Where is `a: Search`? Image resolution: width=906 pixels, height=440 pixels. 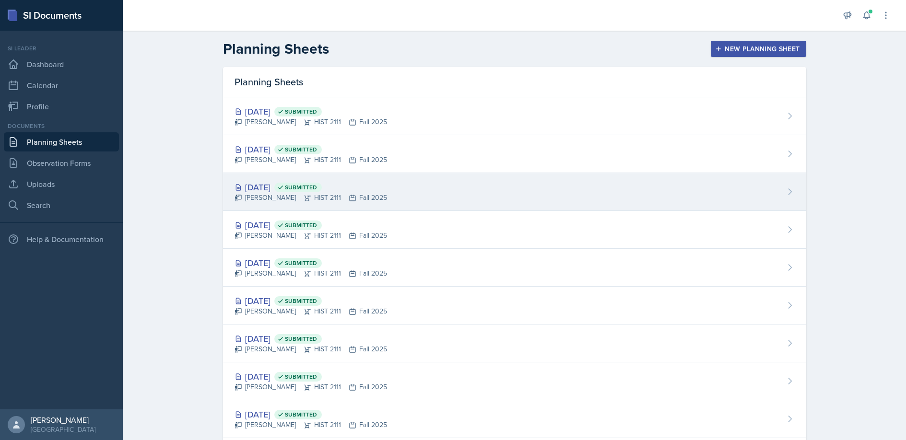
a: Search is located at coordinates (61, 205).